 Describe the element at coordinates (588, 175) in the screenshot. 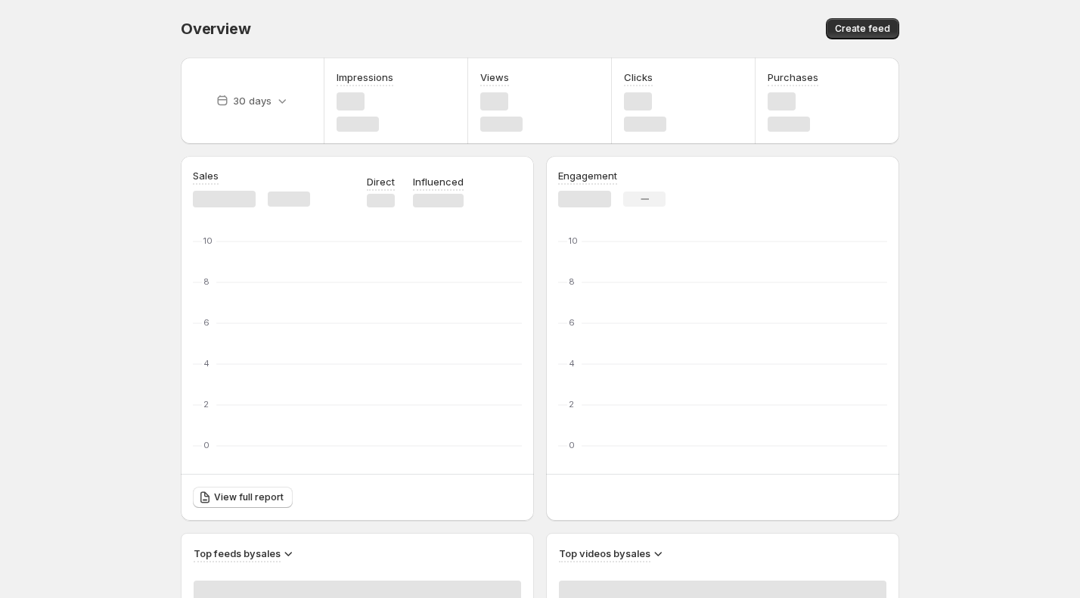

I see `h3: Engagement` at that location.